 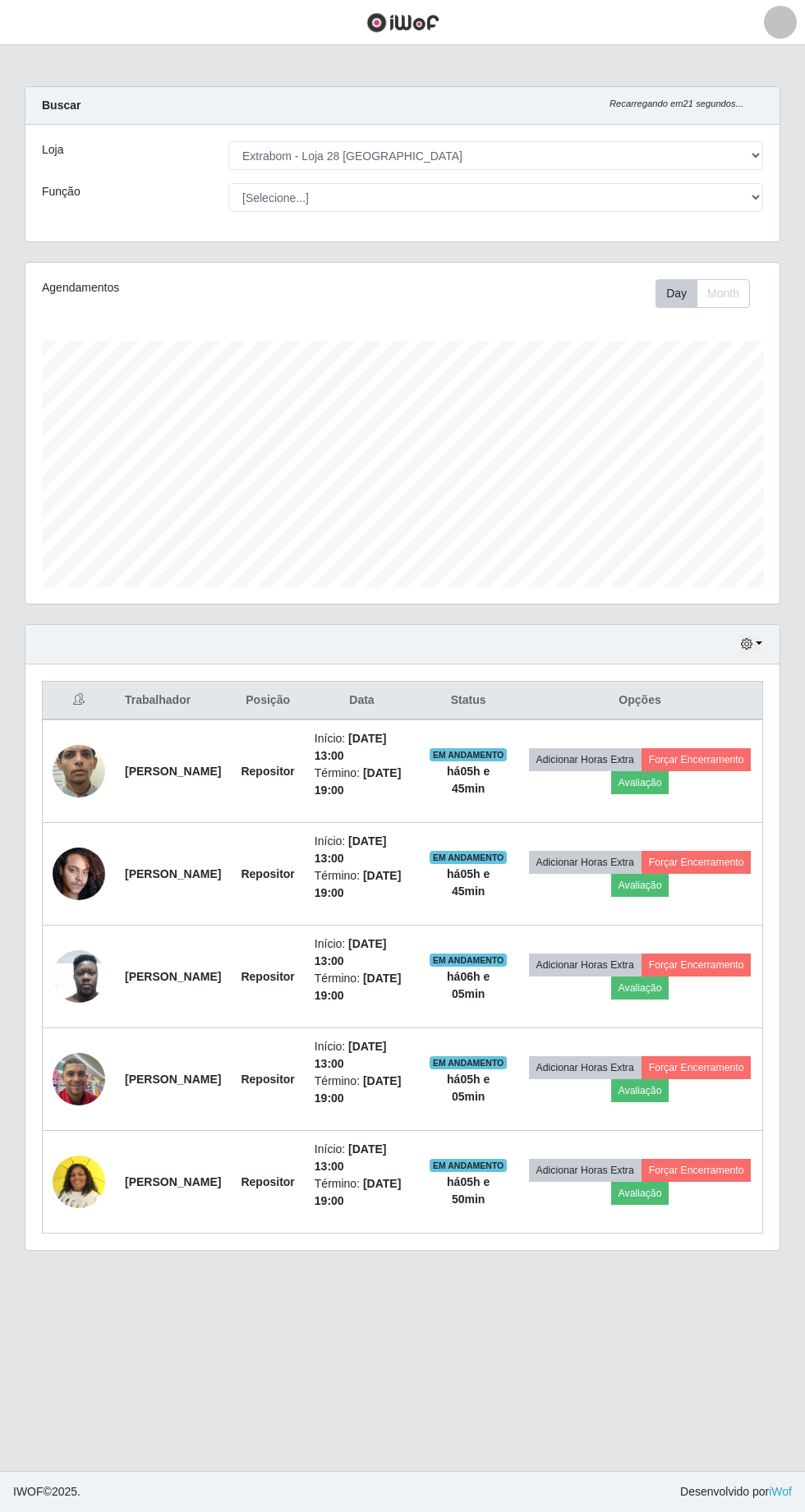 What do you see at coordinates (709, 293) in the screenshot?
I see `div: Toolbar with button groups` at bounding box center [709, 293].